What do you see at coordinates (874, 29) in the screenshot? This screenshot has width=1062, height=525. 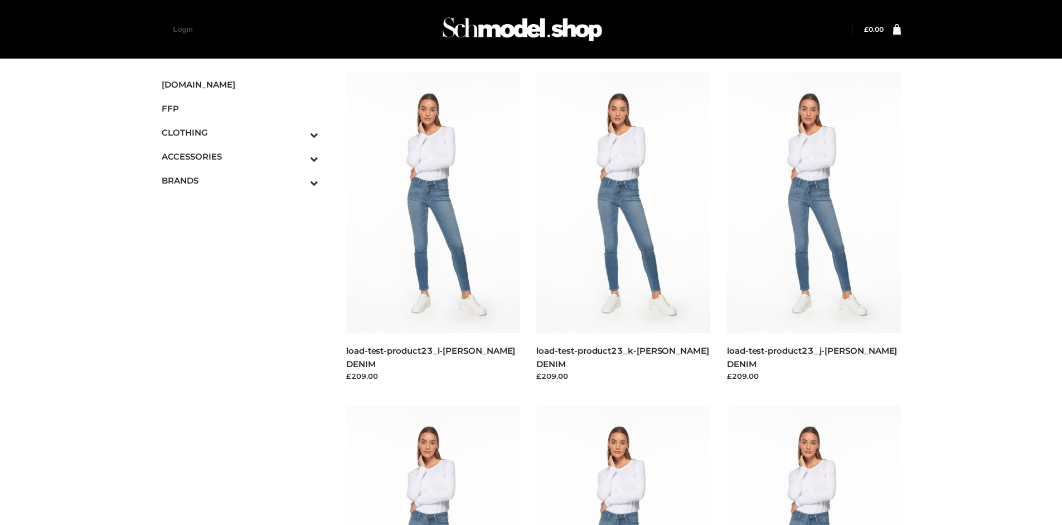 I see `bdi: 0.00` at bounding box center [874, 29].